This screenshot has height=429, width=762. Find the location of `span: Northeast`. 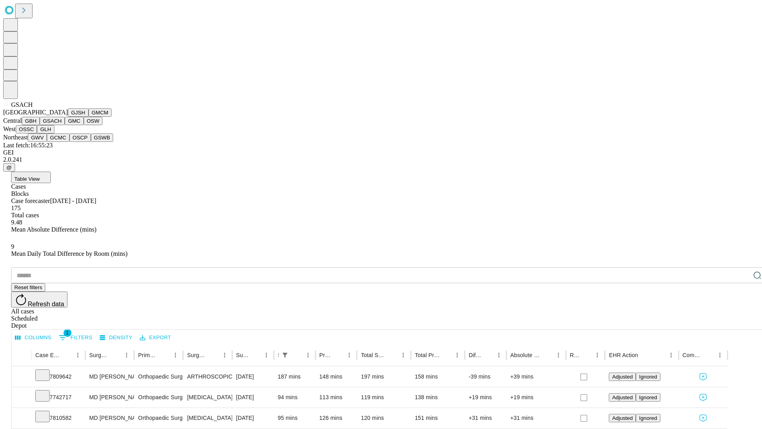

span: Northeast is located at coordinates (15, 137).